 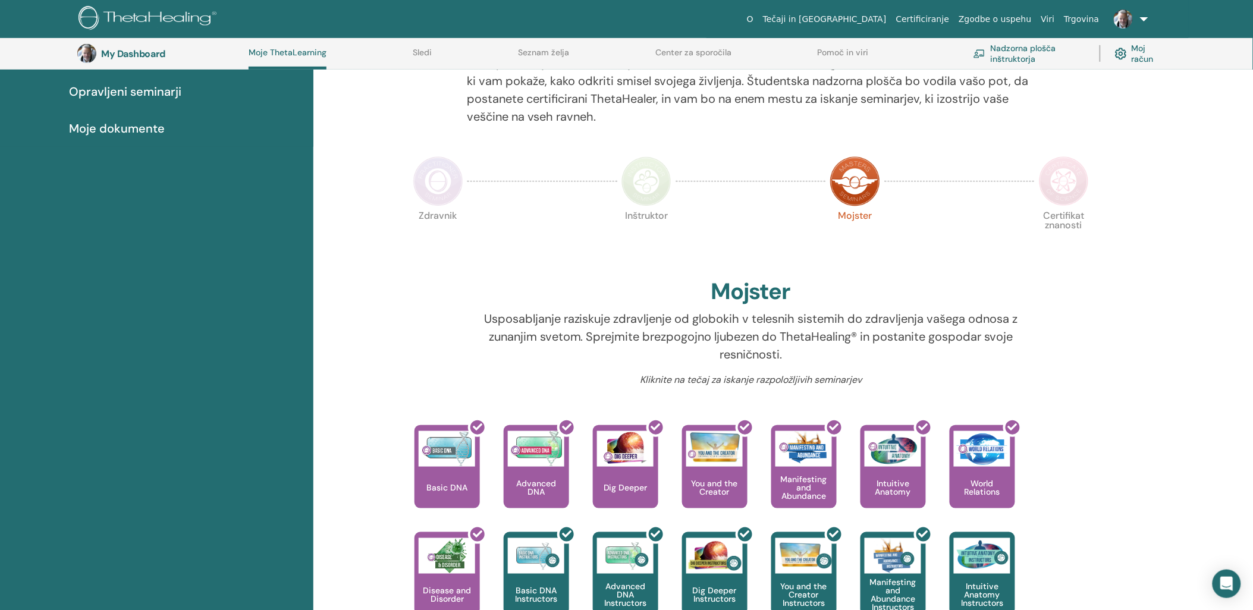 I want to click on p: Disease and Disorder, so click(x=447, y=595).